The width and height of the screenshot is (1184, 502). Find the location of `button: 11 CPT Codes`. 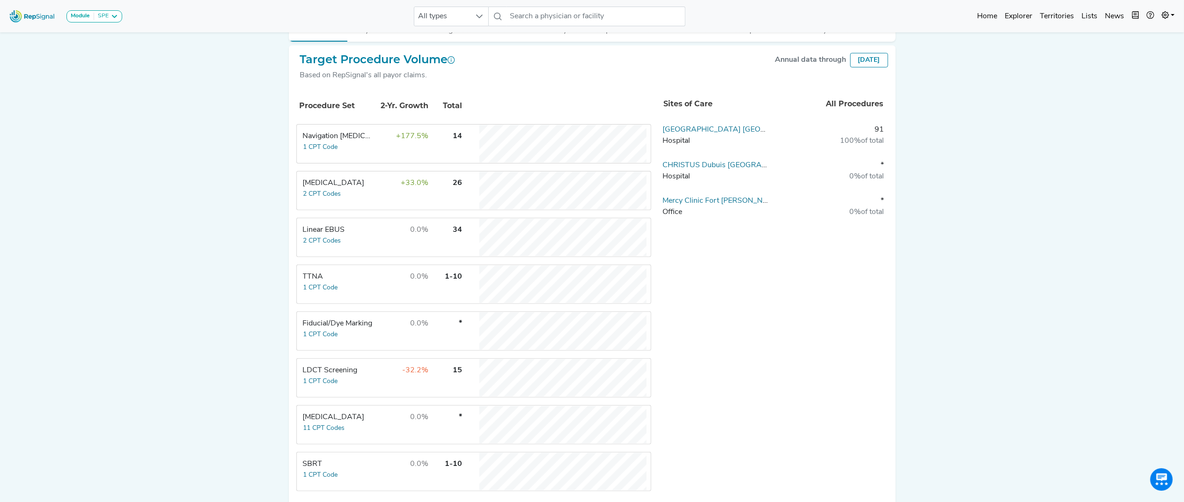

button: 11 CPT Codes is located at coordinates (324, 428).